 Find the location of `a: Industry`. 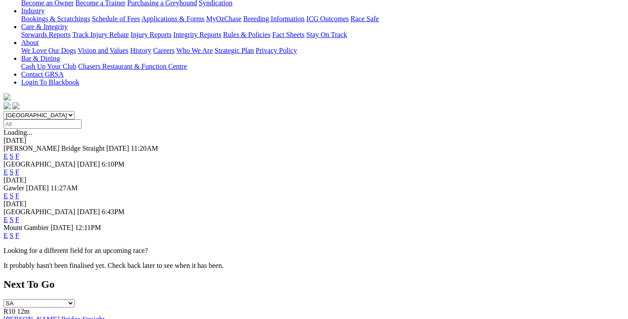

a: Industry is located at coordinates (33, 11).